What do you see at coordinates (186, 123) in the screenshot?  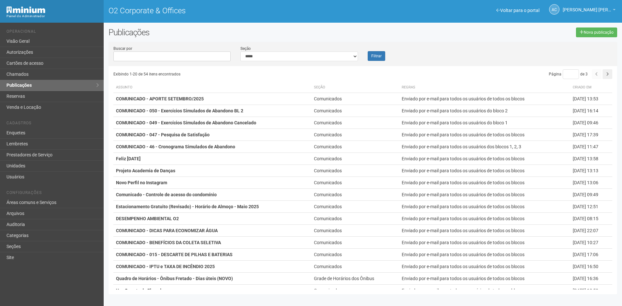 I see `strong: COMUNICADO - 049 - Exercícios Simulados de Abandono Cancelado` at bounding box center [186, 123].